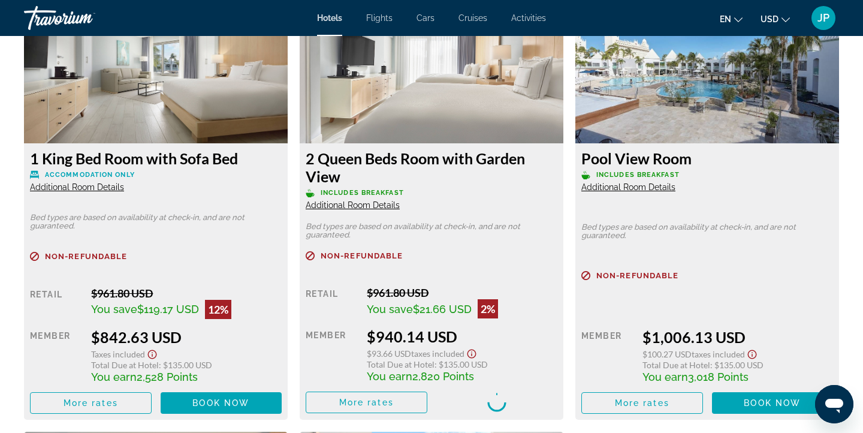 The height and width of the screenshot is (433, 863). Describe the element at coordinates (738, 337) in the screenshot. I see `div: $1,006.13 USD` at that location.